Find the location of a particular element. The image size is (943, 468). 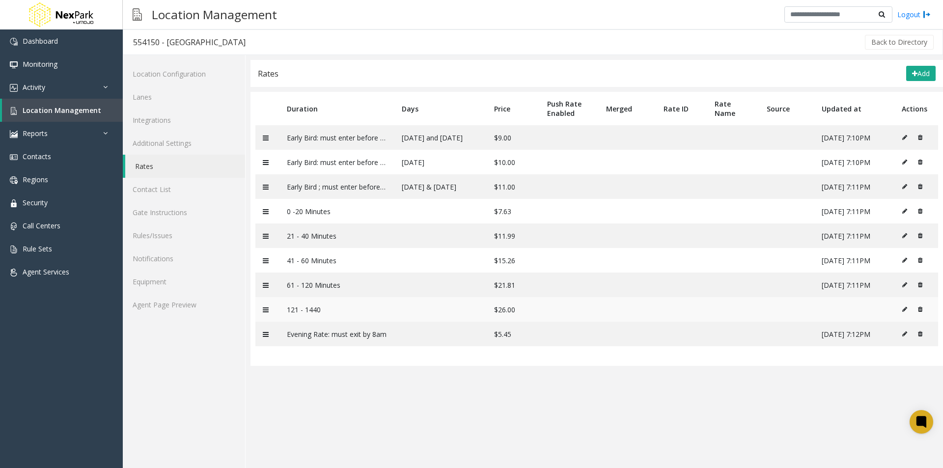

th: Updated at is located at coordinates (854, 109).